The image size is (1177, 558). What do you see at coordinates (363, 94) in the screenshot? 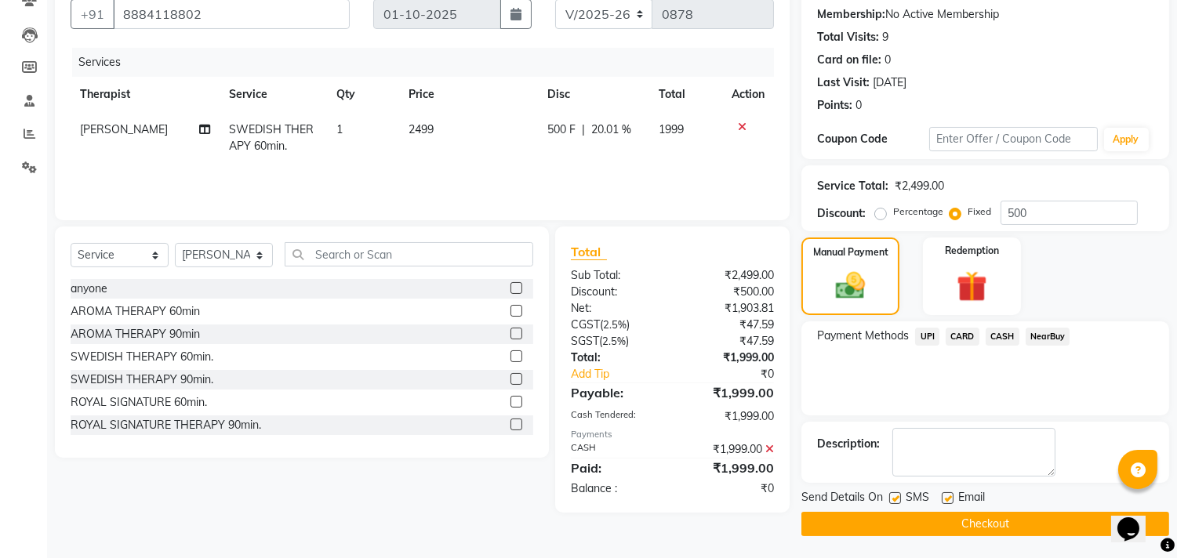
I see `th: Qty` at bounding box center [363, 94].